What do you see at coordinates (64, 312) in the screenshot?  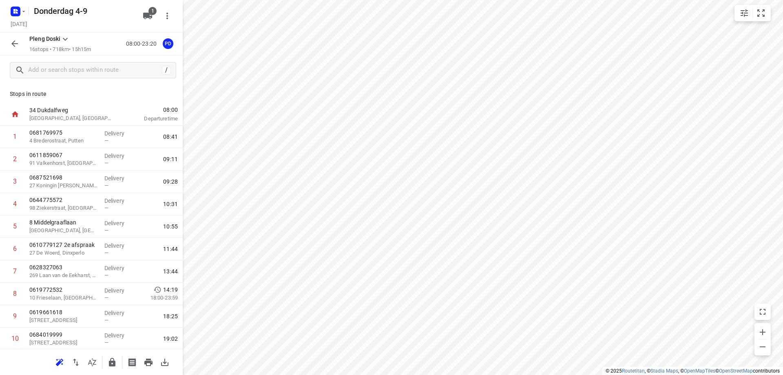 I see `p: 0619661618` at bounding box center [64, 312].